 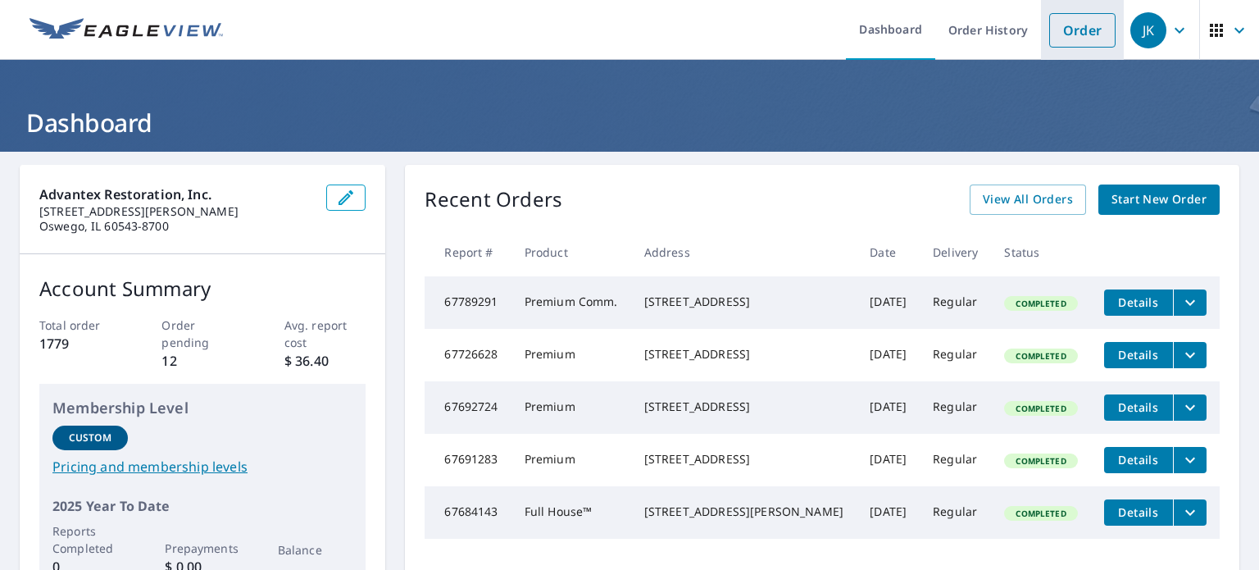 I want to click on span: View All Orders, so click(x=1028, y=199).